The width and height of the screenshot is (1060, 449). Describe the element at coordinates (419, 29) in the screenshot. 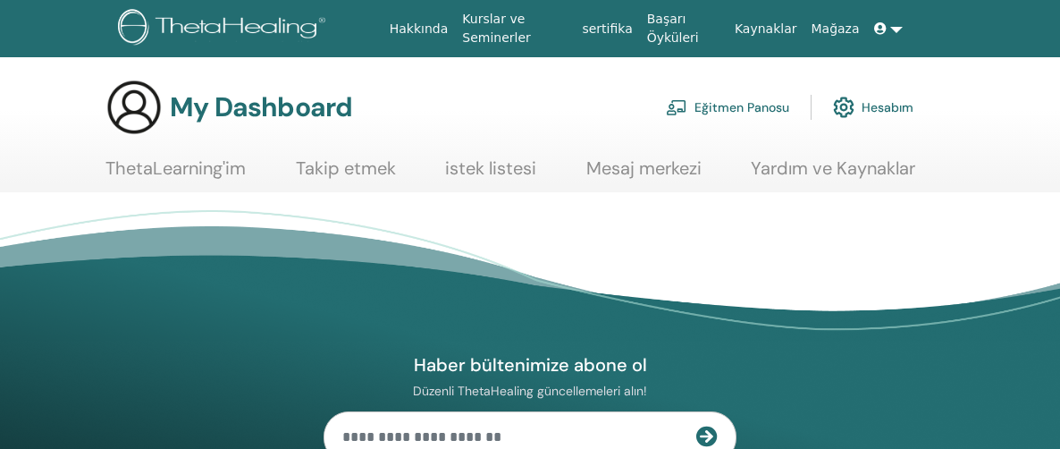

I see `a: Hakkında` at that location.